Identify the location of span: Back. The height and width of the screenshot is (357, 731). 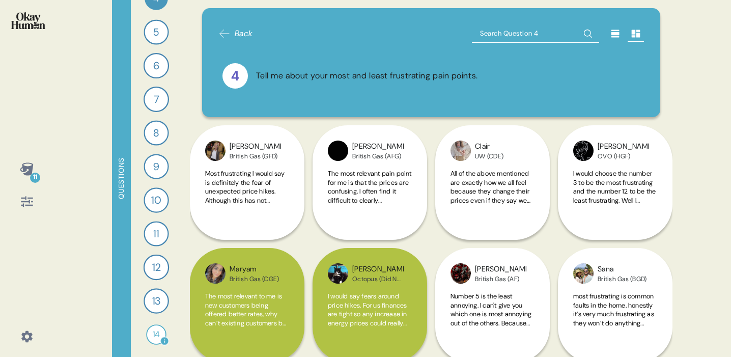
(244, 34).